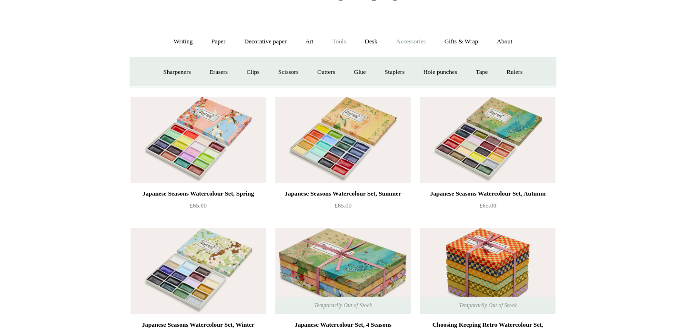 This screenshot has width=686, height=332. I want to click on a: Glue, so click(360, 72).